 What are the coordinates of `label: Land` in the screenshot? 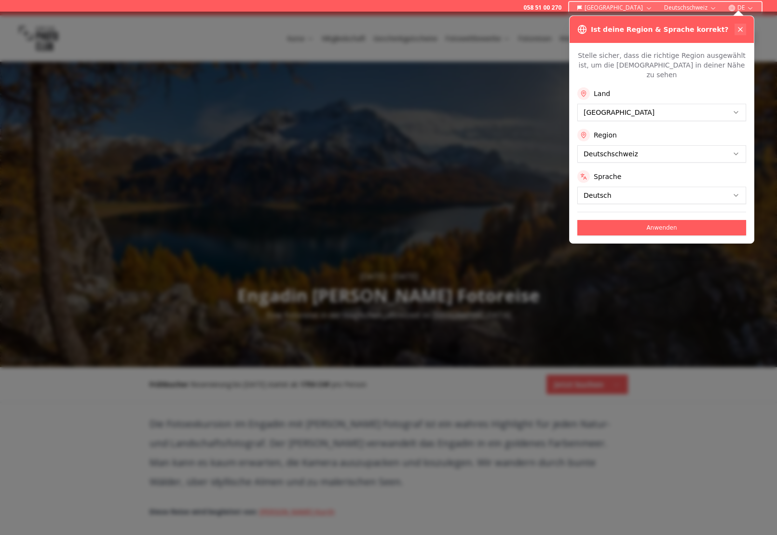 It's located at (602, 94).